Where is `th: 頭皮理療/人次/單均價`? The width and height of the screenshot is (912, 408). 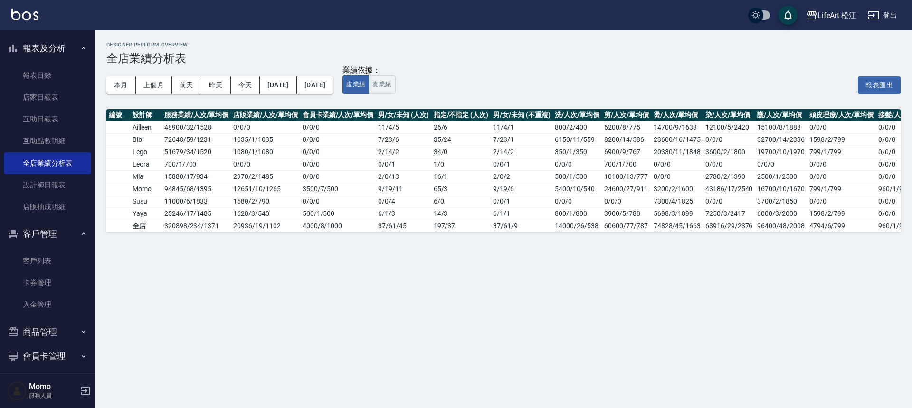
th: 頭皮理療/人次/單均價 is located at coordinates (841, 115).